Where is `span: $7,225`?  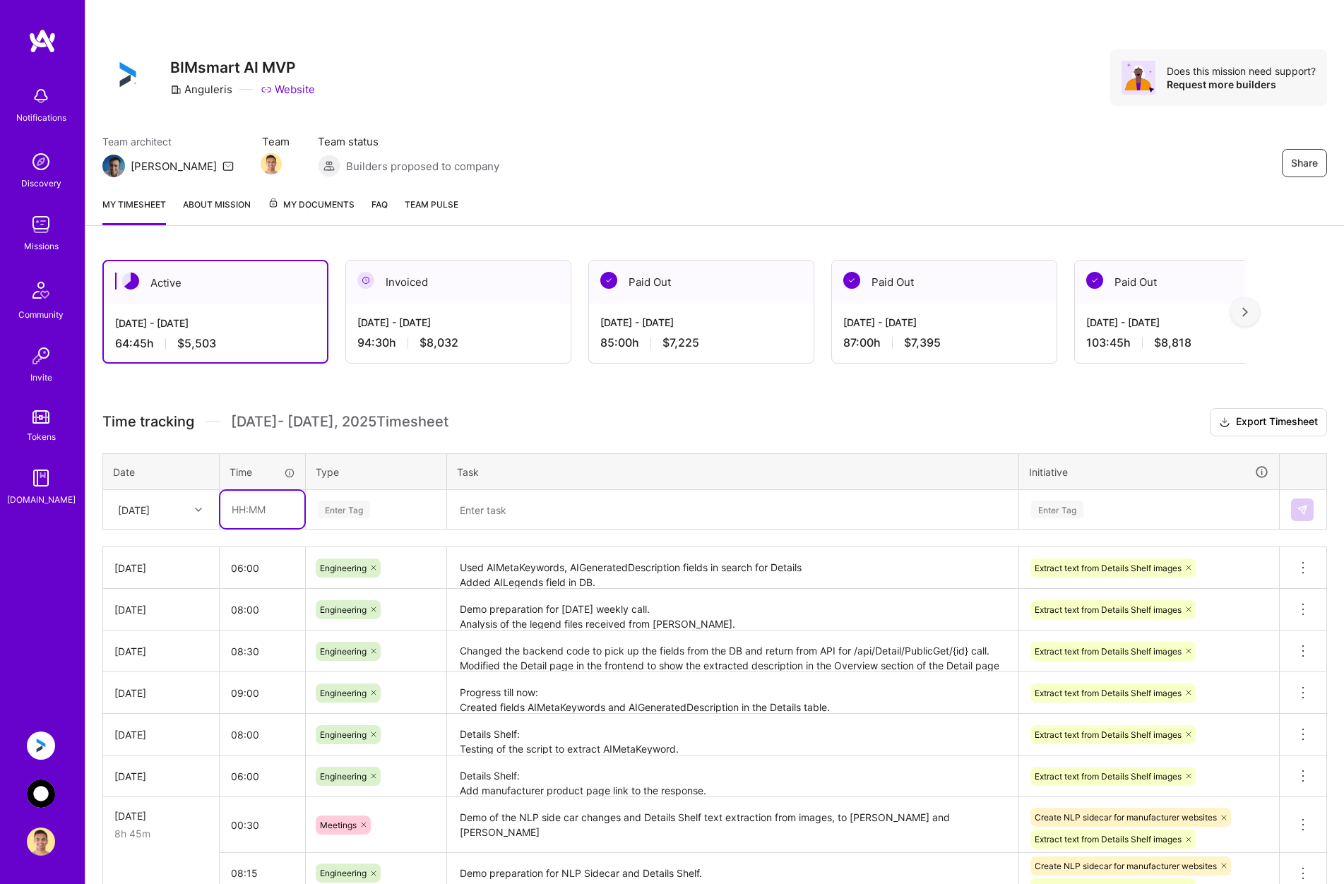 span: $7,225 is located at coordinates (681, 343).